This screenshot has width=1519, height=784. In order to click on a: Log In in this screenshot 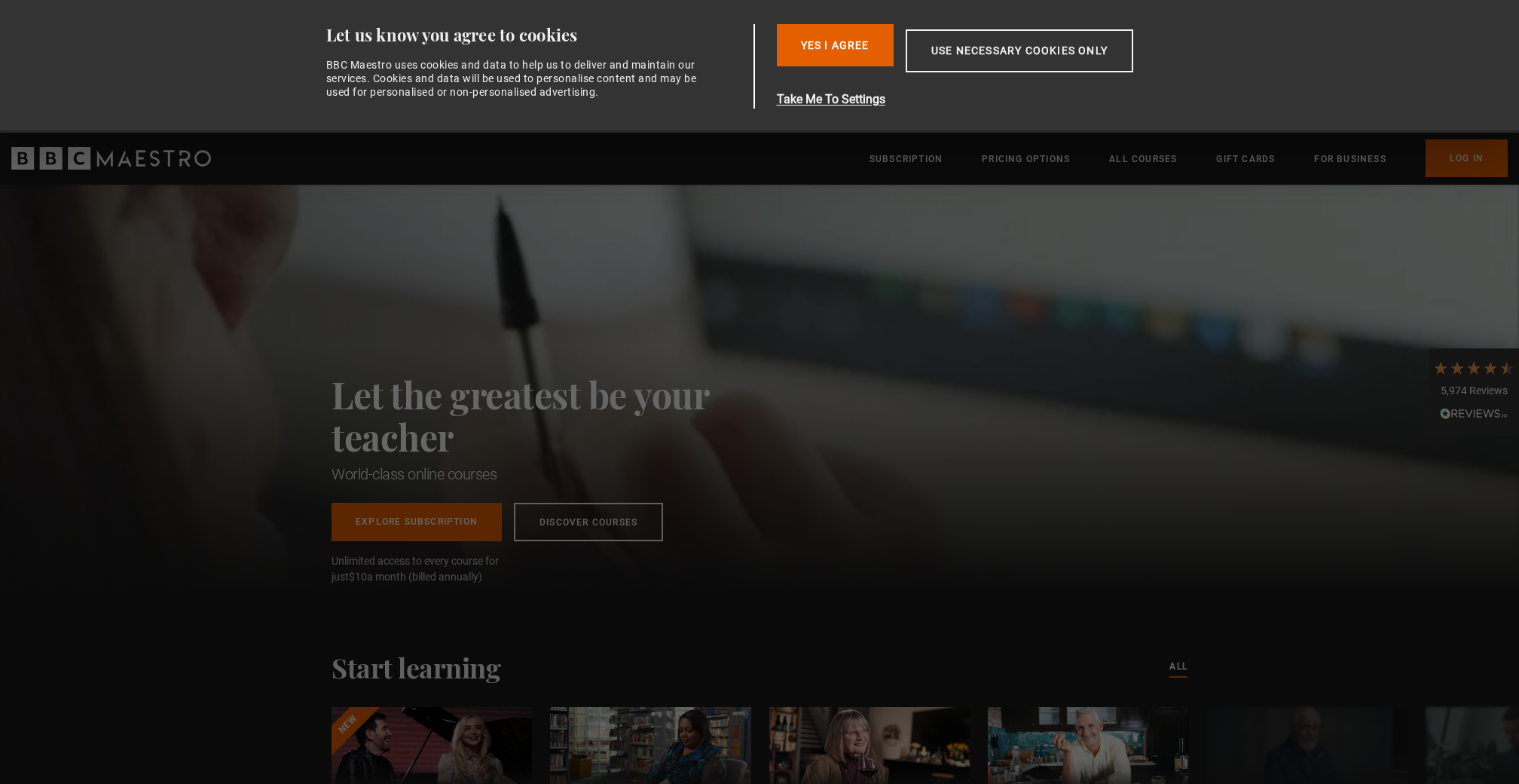, I will do `click(1467, 158)`.